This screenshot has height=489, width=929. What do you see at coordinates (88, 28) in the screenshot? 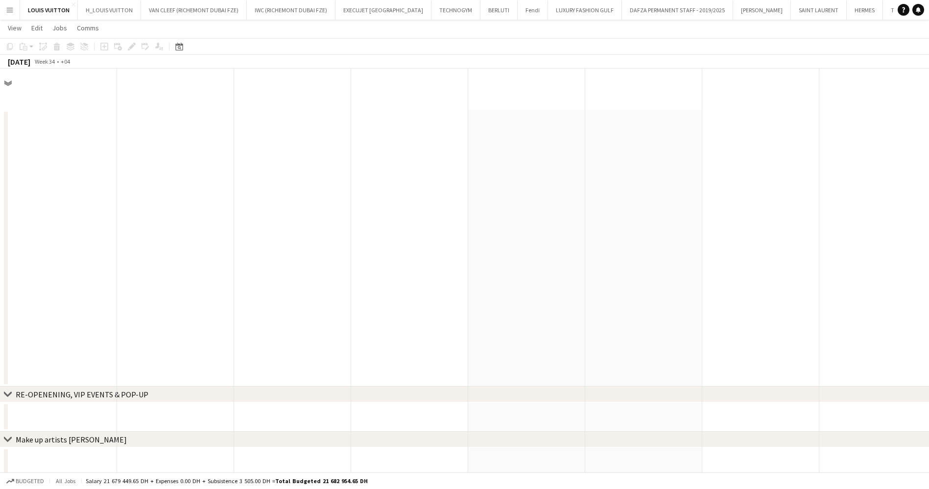
I see `span: Comms` at bounding box center [88, 28].